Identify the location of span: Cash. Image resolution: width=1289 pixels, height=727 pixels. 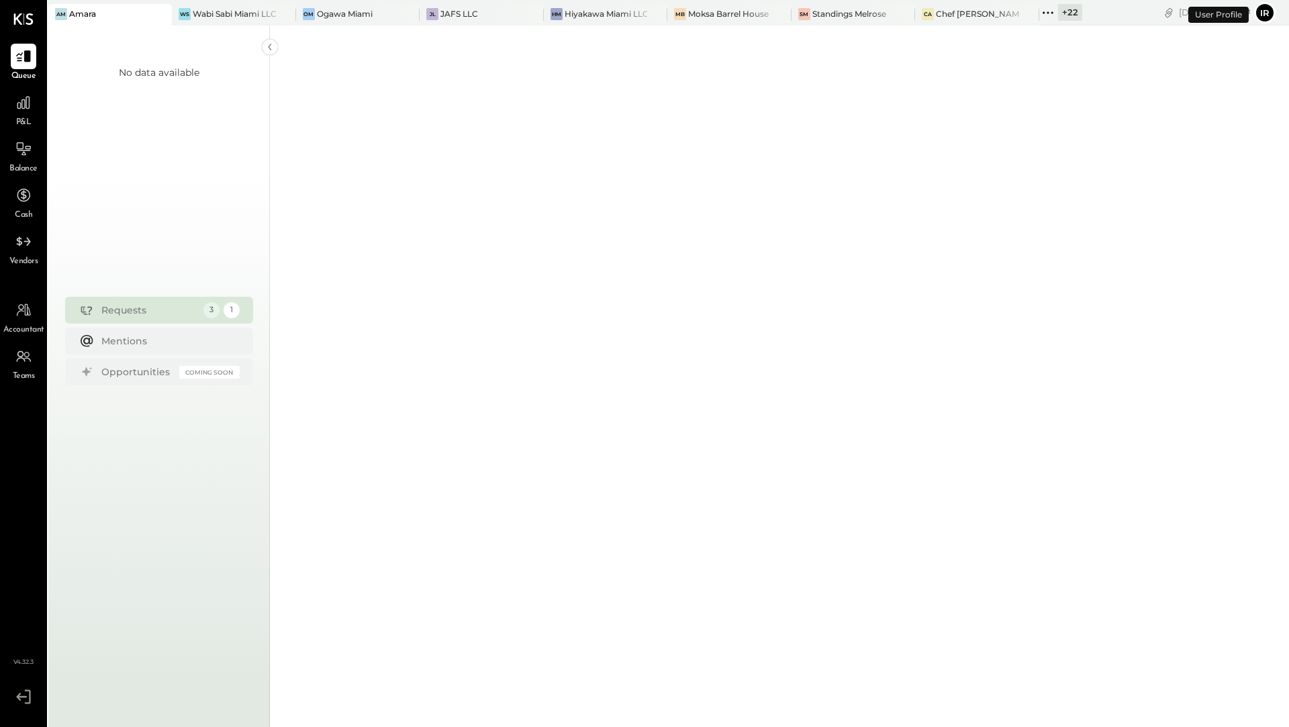
(24, 216).